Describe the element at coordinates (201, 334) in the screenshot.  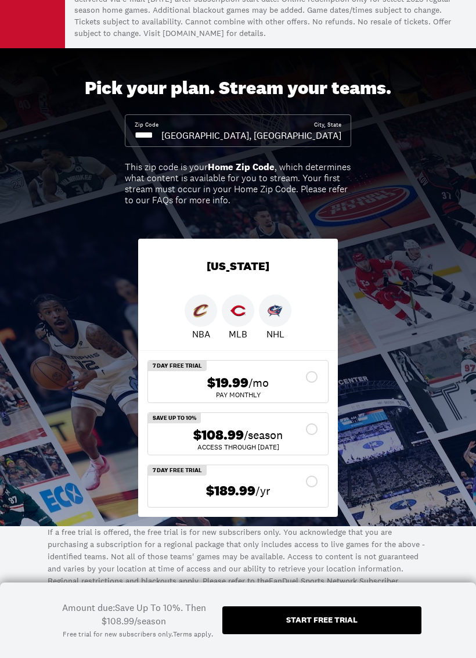
I see `p: NBA` at that location.